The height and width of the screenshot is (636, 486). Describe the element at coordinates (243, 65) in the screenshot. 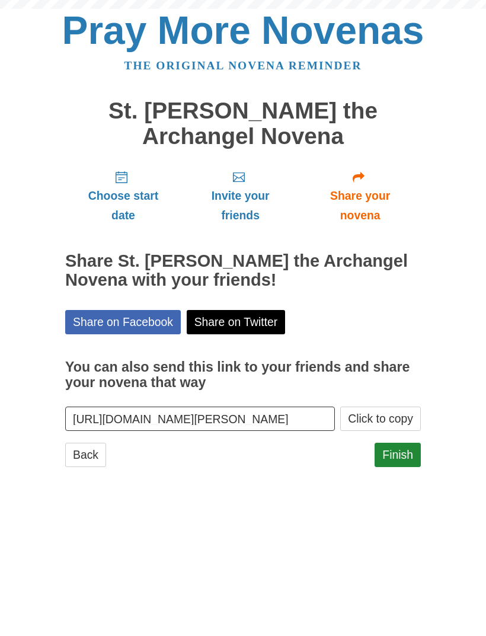

I see `a: The original novena reminder` at that location.